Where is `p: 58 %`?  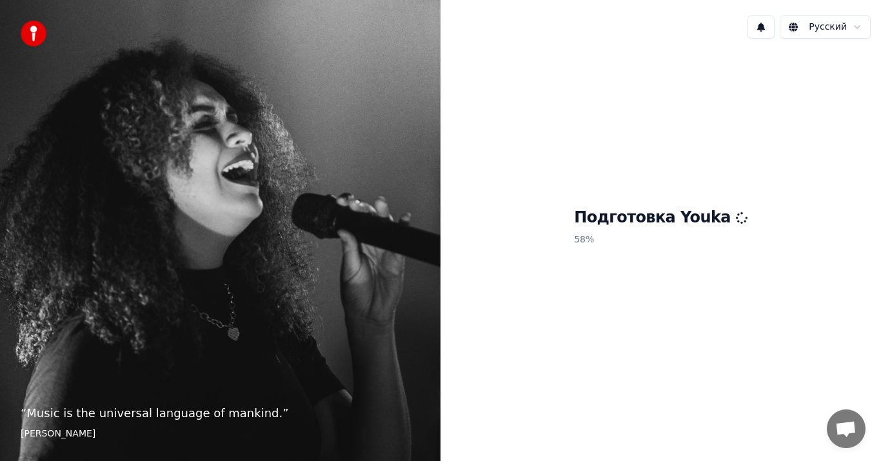
p: 58 % is located at coordinates (661, 240).